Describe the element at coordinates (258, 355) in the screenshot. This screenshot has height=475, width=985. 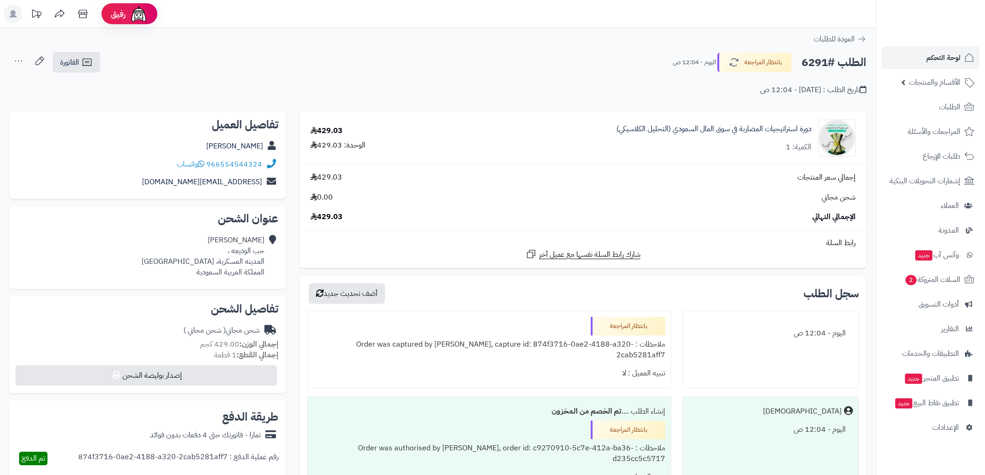
I see `strong: إجمالي القطع:` at that location.